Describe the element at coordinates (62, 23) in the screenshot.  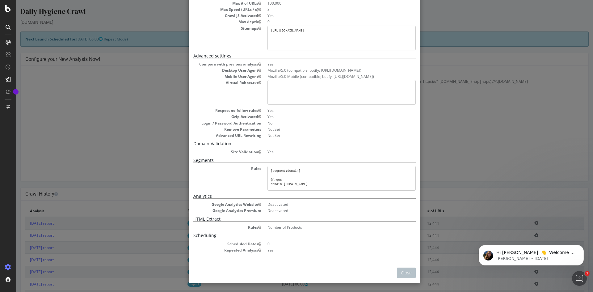
I see `div: message notification from Laura, 3d ago. Hi Rowan! 👋 Welcome to Botify chat support! Have a quest...` at that location.